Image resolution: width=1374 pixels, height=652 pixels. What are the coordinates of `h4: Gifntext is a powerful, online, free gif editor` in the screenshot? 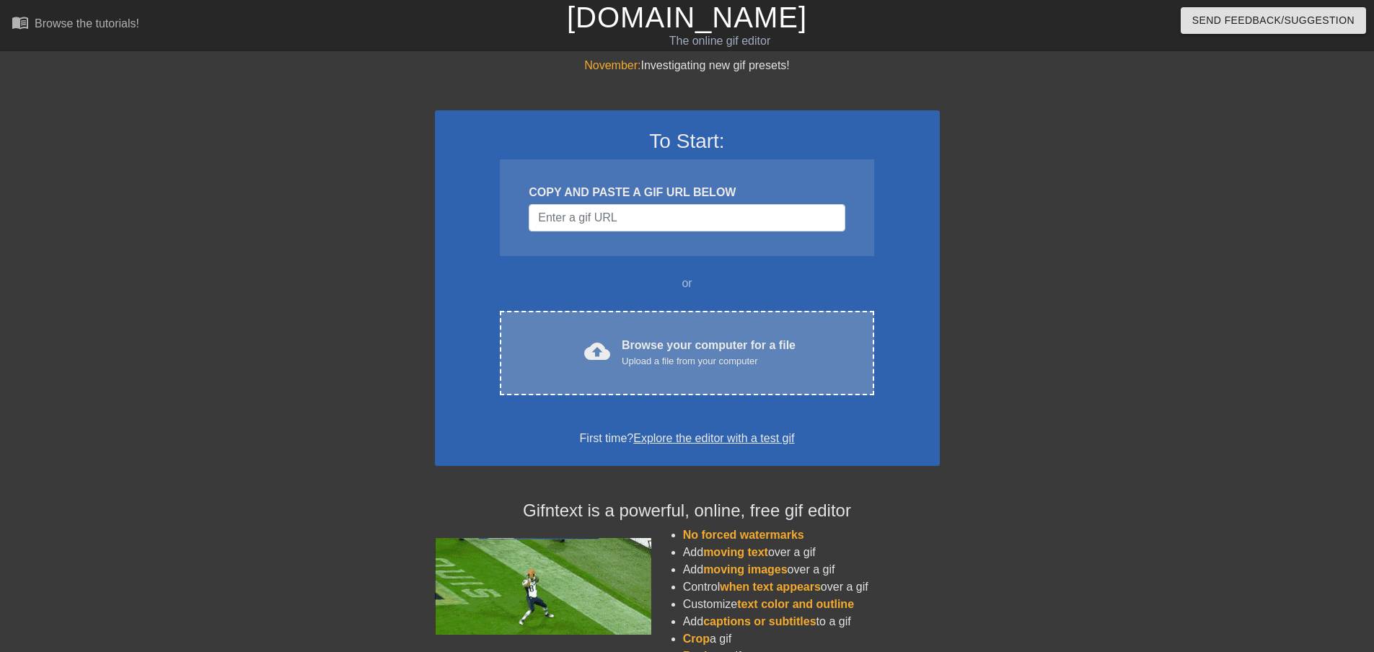 It's located at (687, 511).